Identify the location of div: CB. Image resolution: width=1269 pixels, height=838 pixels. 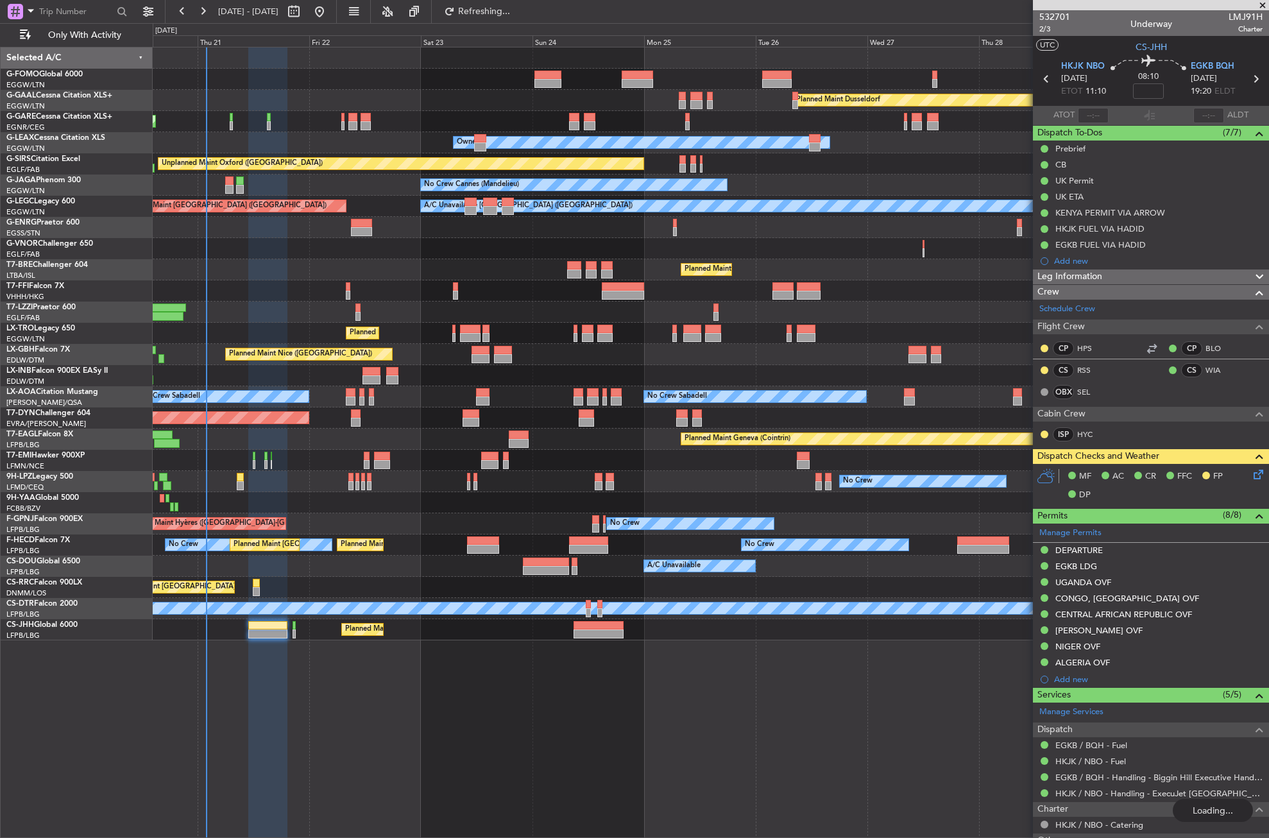
(1060, 164).